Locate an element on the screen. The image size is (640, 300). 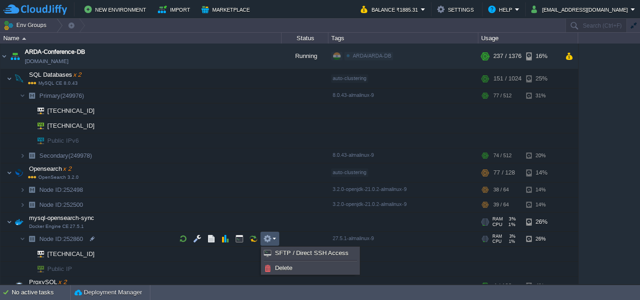
div: Name is located at coordinates (141, 38).